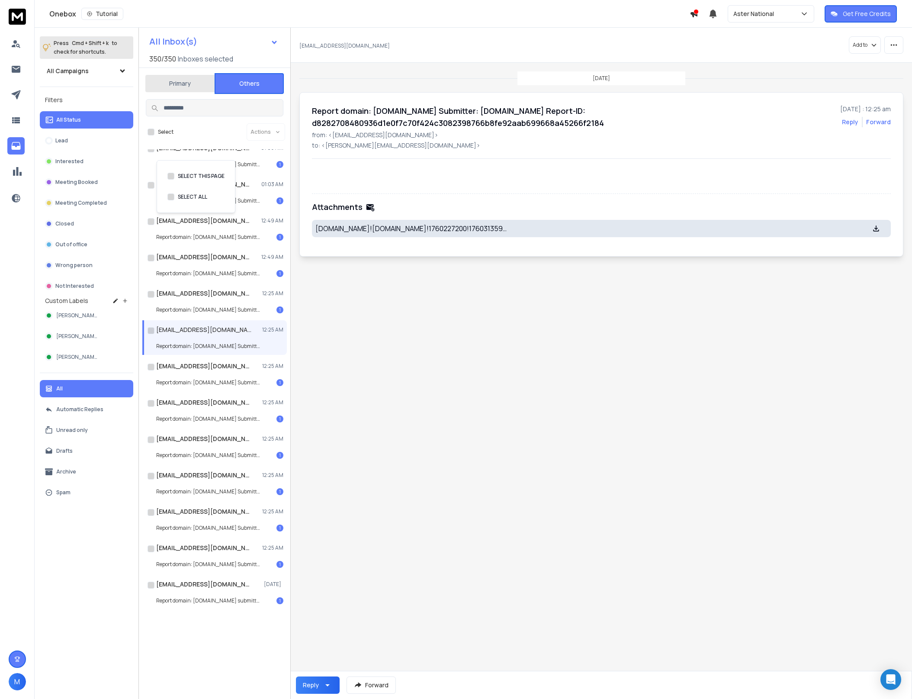 The image size is (912, 699). Describe the element at coordinates (87, 161) in the screenshot. I see `button: Interested` at that location.